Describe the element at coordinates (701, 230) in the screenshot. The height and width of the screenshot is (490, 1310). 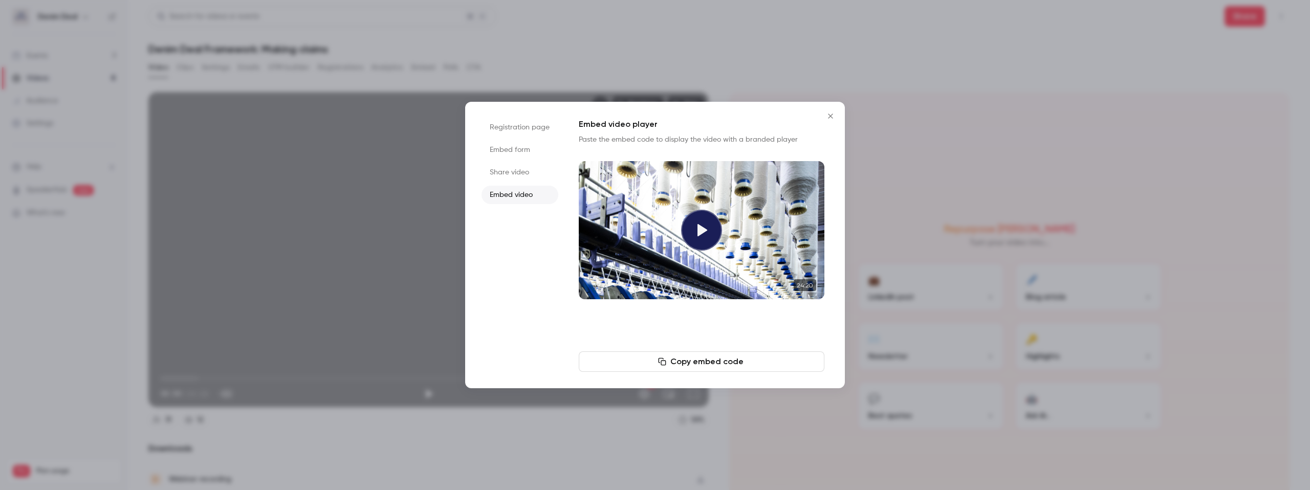
I see `button: Play video` at that location.